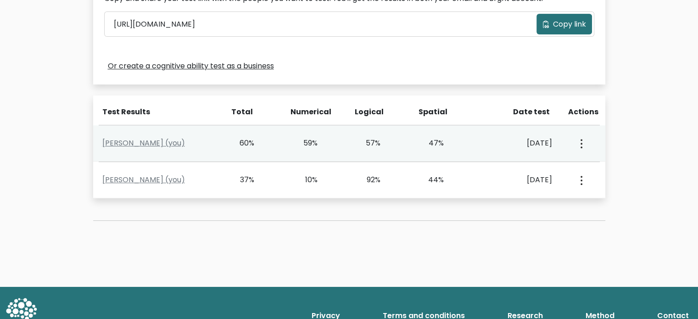 This screenshot has height=319, width=698. Describe the element at coordinates (520, 112) in the screenshot. I see `div: Date test` at that location.